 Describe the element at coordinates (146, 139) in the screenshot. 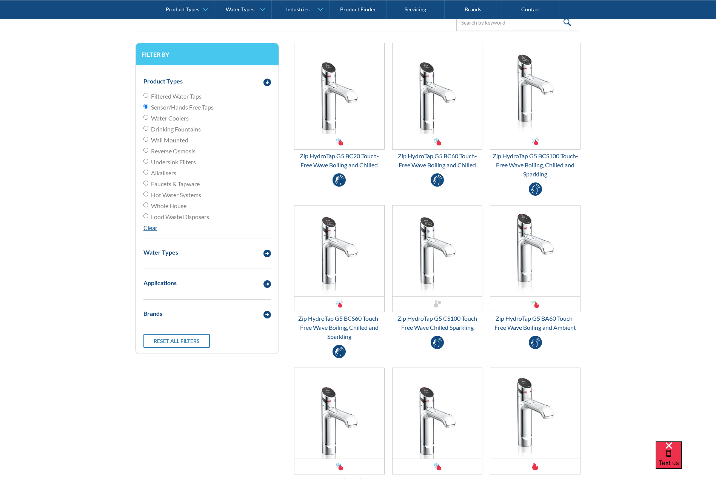

I see `input: Wall Mounted` at that location.